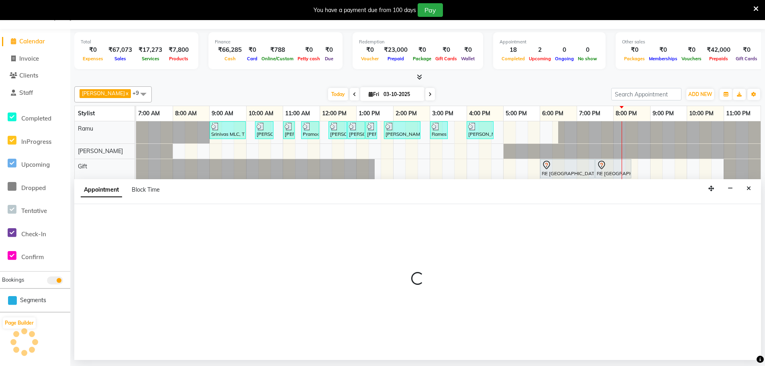  I want to click on span: ADD NEW, so click(700, 94).